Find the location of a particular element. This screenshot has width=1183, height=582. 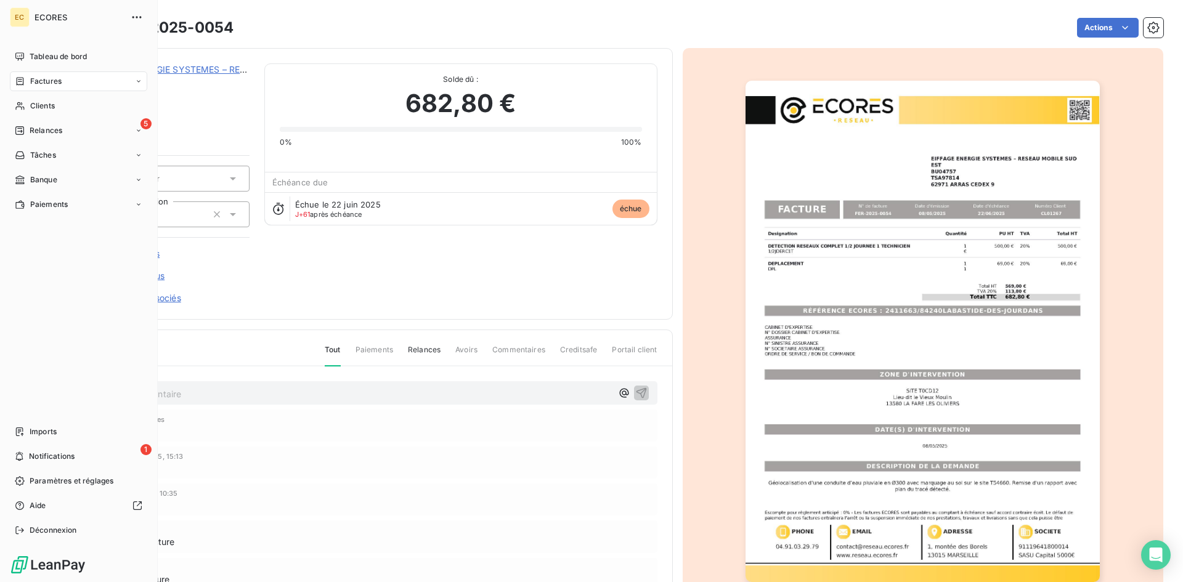

a: Tâches is located at coordinates (78, 155).